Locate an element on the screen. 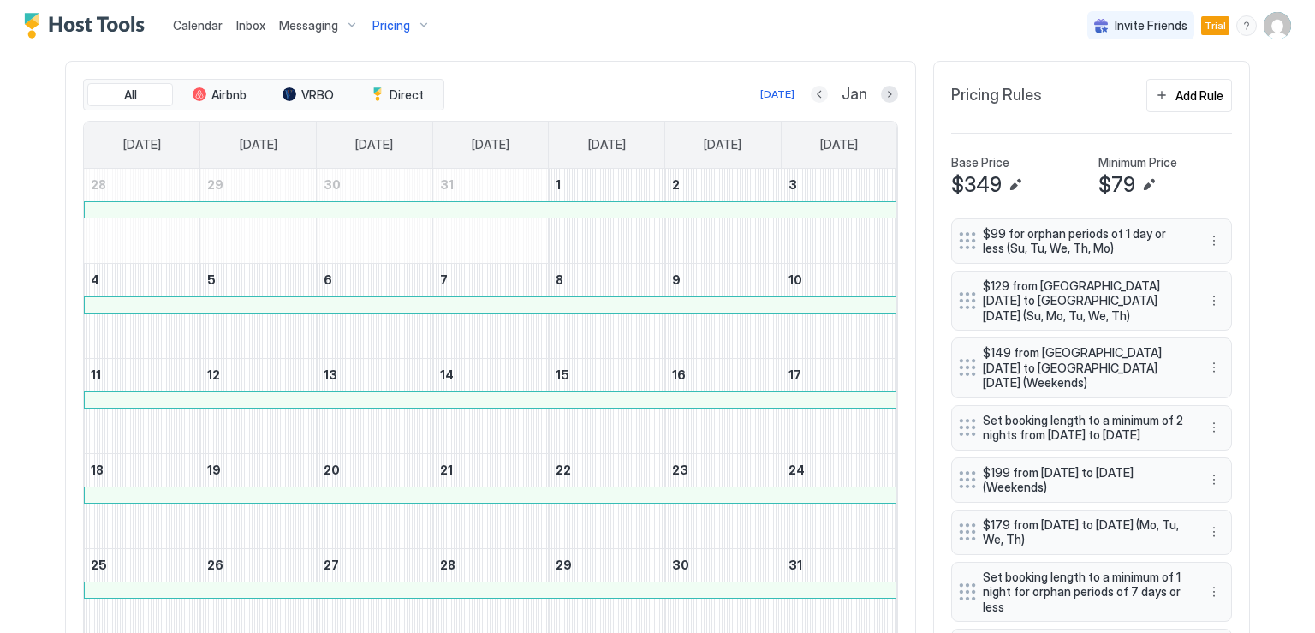 This screenshot has width=1315, height=633. a: January 8, 2026 is located at coordinates (606, 279).